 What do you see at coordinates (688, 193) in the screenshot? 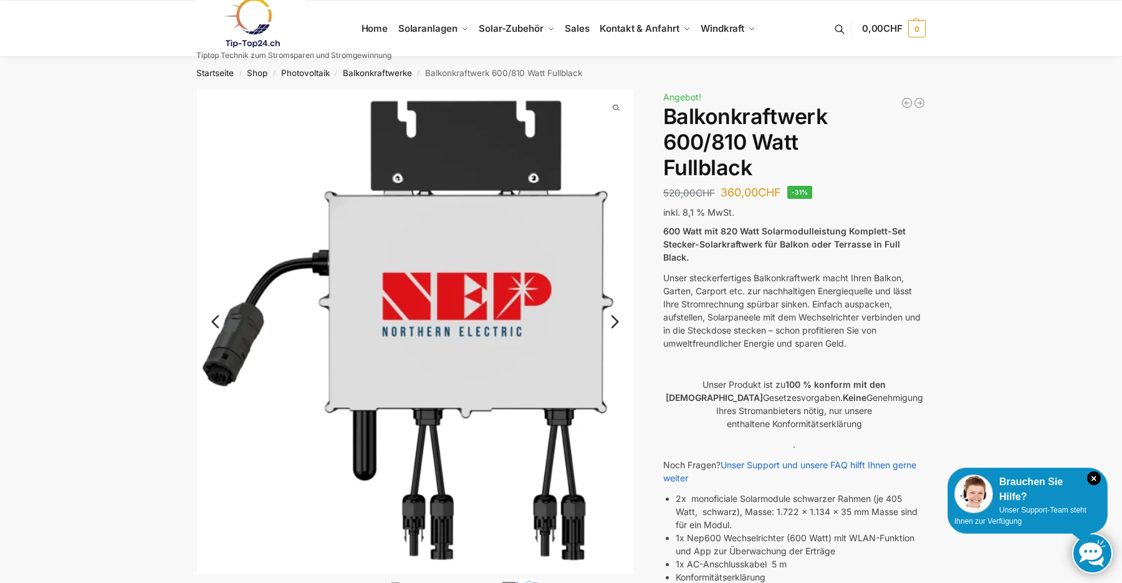
I see `bdi: 520,00` at bounding box center [688, 193].